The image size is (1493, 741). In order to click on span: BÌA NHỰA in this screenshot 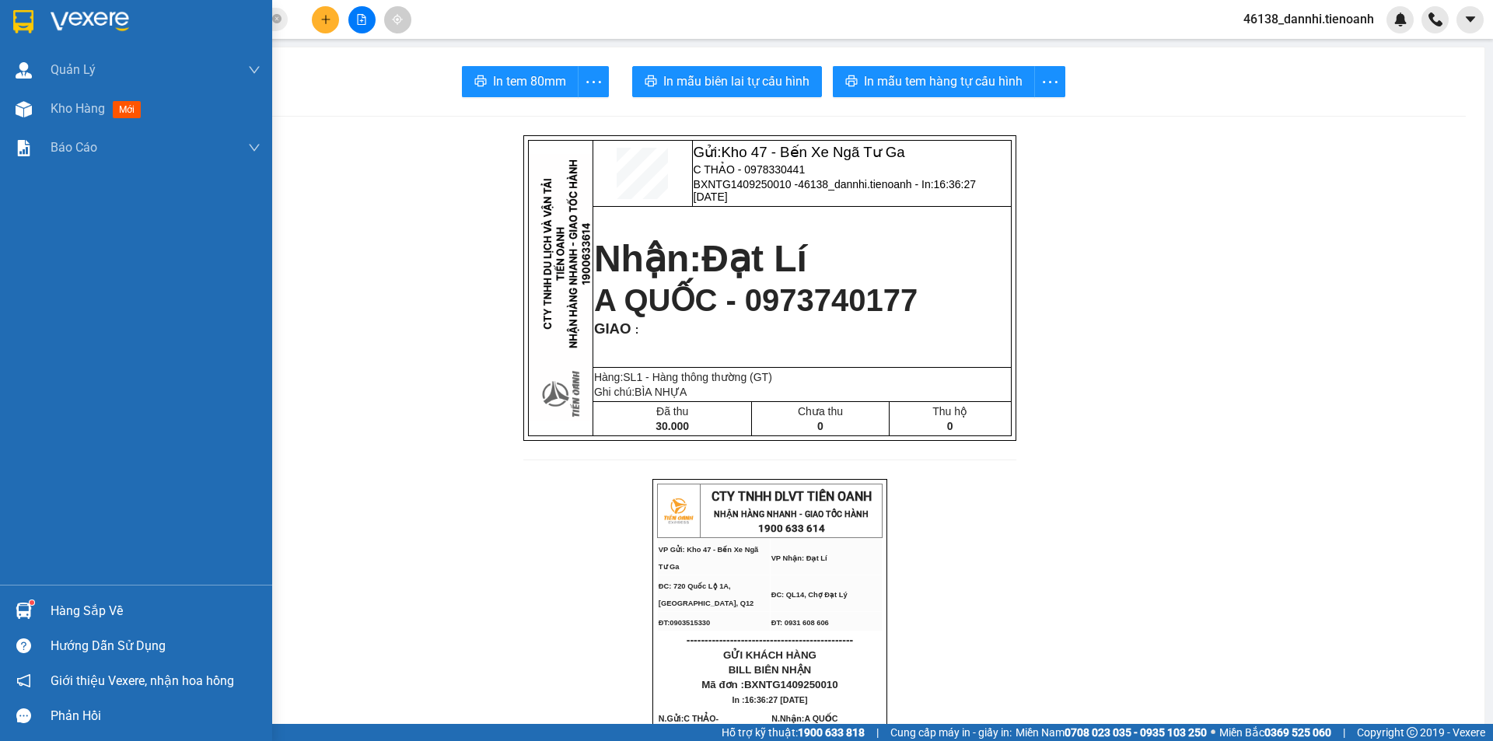, I will do `click(660, 392)`.